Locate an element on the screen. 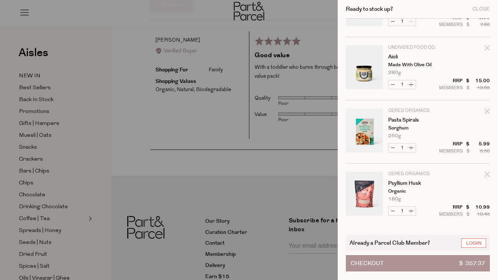 The image size is (498, 280). button: Checkout$ 357.37 is located at coordinates (418, 263).